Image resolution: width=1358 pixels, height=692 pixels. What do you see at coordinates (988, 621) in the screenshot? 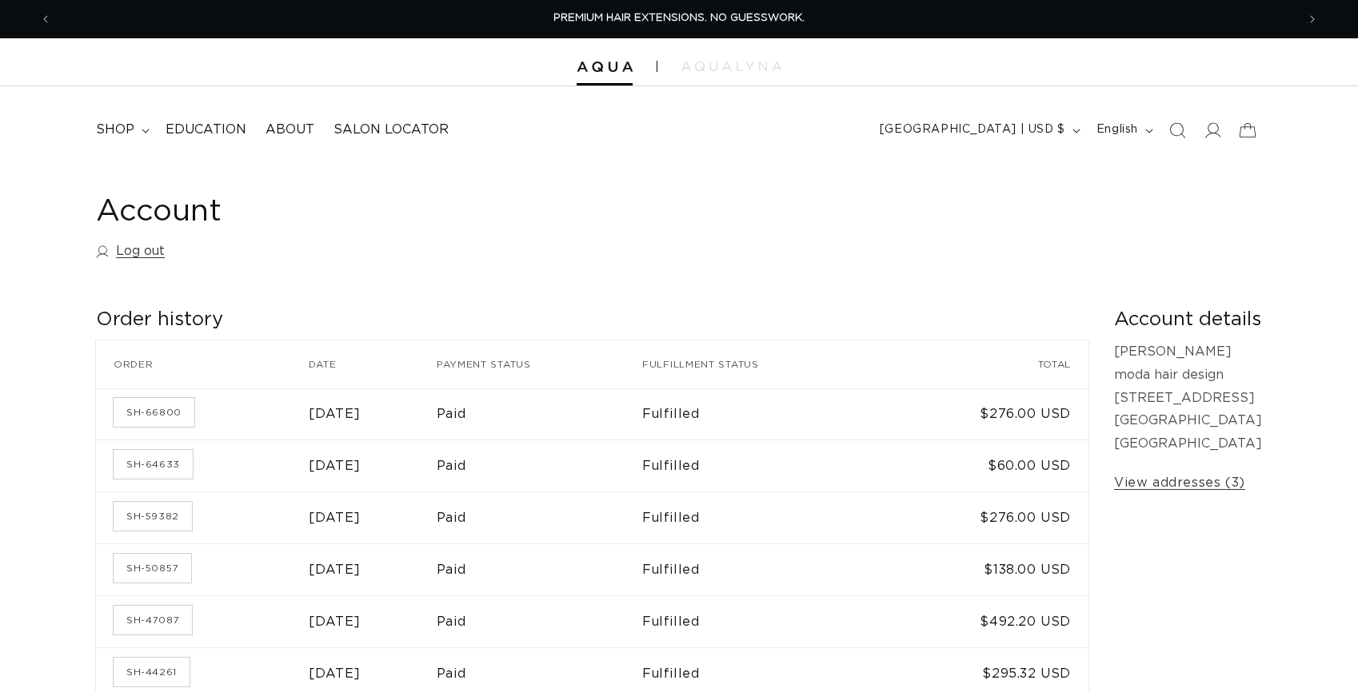
I see `td: $492.20 USD` at bounding box center [988, 621].